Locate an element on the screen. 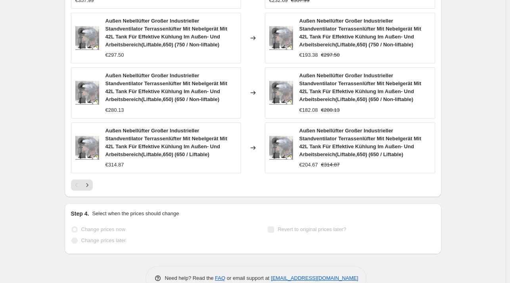 This screenshot has width=510, height=283. strike: €297.50 is located at coordinates (330, 55).